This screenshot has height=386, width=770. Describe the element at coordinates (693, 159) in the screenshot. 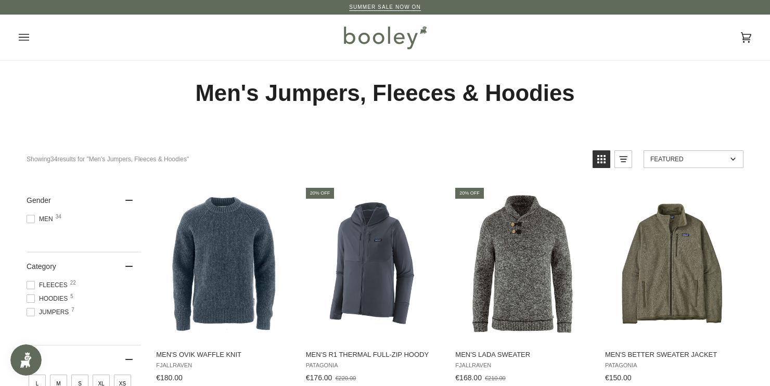

I see `a: Sort options` at that location.